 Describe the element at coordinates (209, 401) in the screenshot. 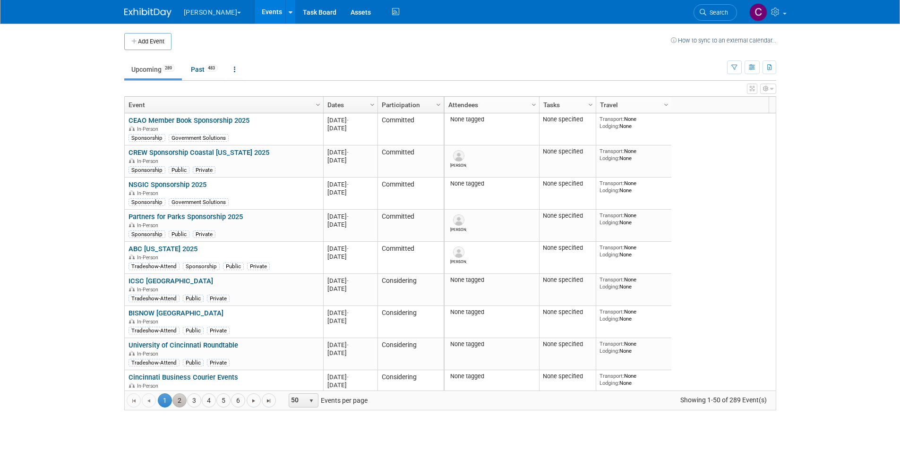

I see `a: 4` at that location.